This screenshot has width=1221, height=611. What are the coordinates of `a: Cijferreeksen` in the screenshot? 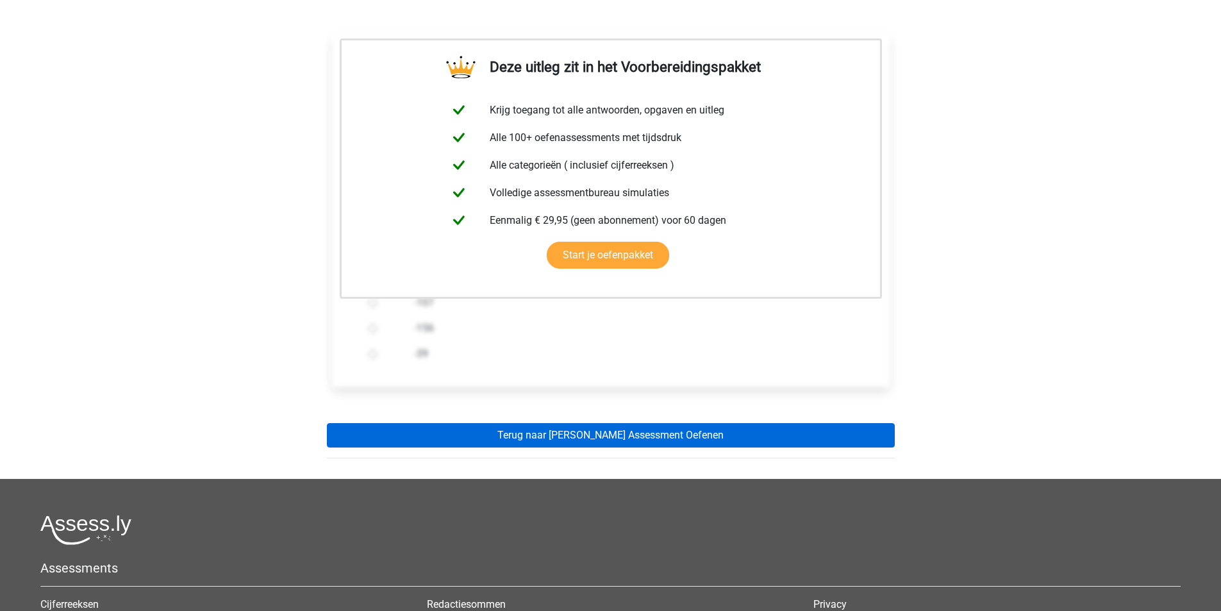 It's located at (69, 604).